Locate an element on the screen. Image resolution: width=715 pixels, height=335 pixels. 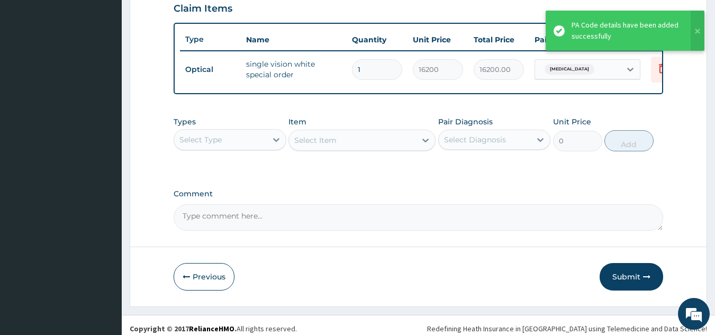
div: Select Type is located at coordinates (201, 140).